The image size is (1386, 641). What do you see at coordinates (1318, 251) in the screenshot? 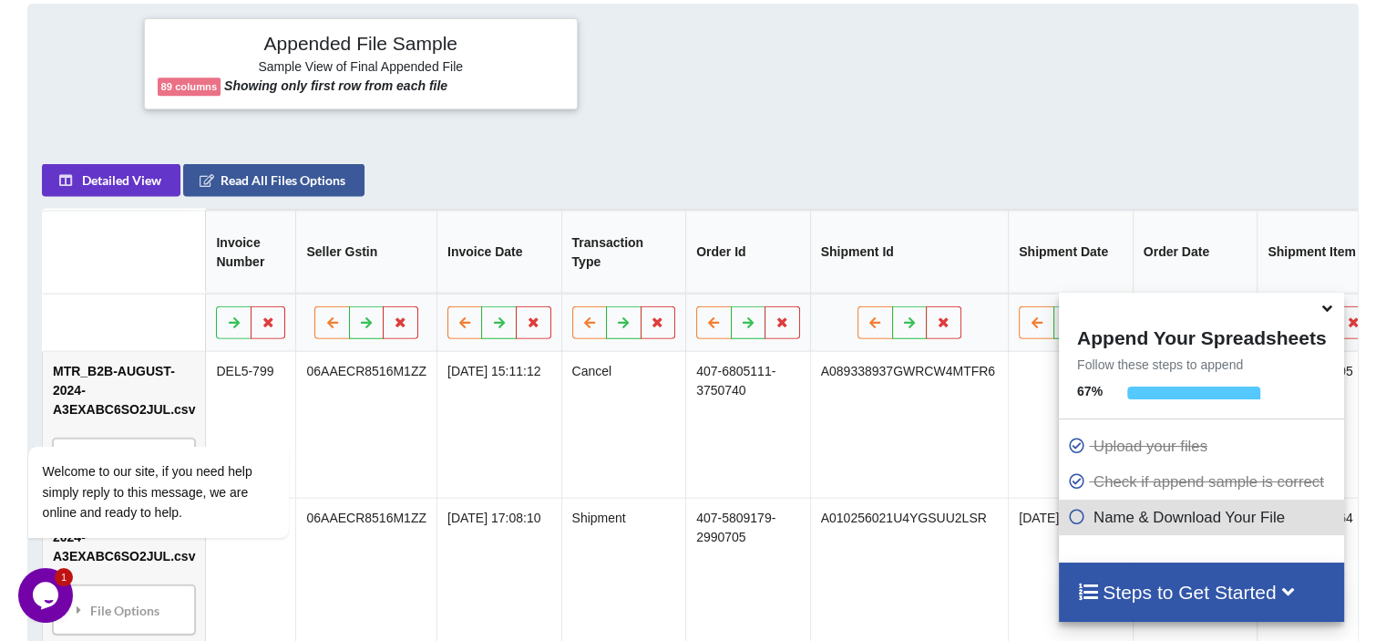
I see `th: Shipment Item Id` at bounding box center [1318, 251].